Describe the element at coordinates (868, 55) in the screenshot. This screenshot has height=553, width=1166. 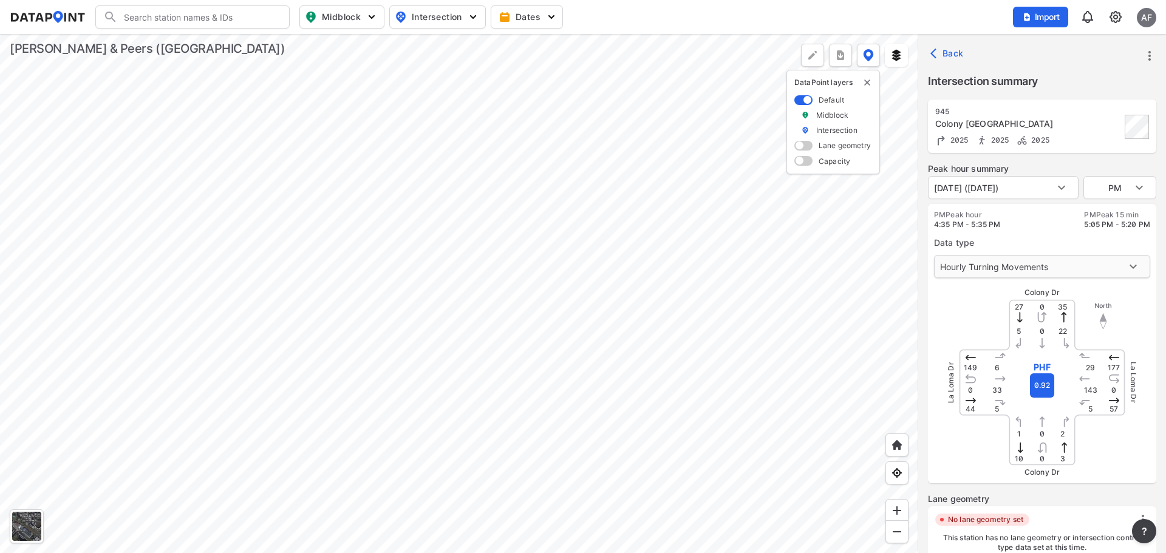
I see `img: data-point-layers.37681fc9.svg` at that location.